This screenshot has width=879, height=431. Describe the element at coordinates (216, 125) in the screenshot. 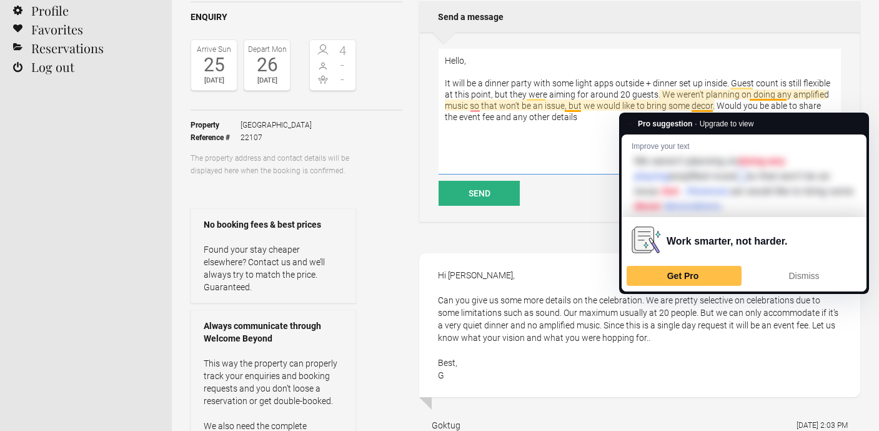

I see `strong: Property` at that location.